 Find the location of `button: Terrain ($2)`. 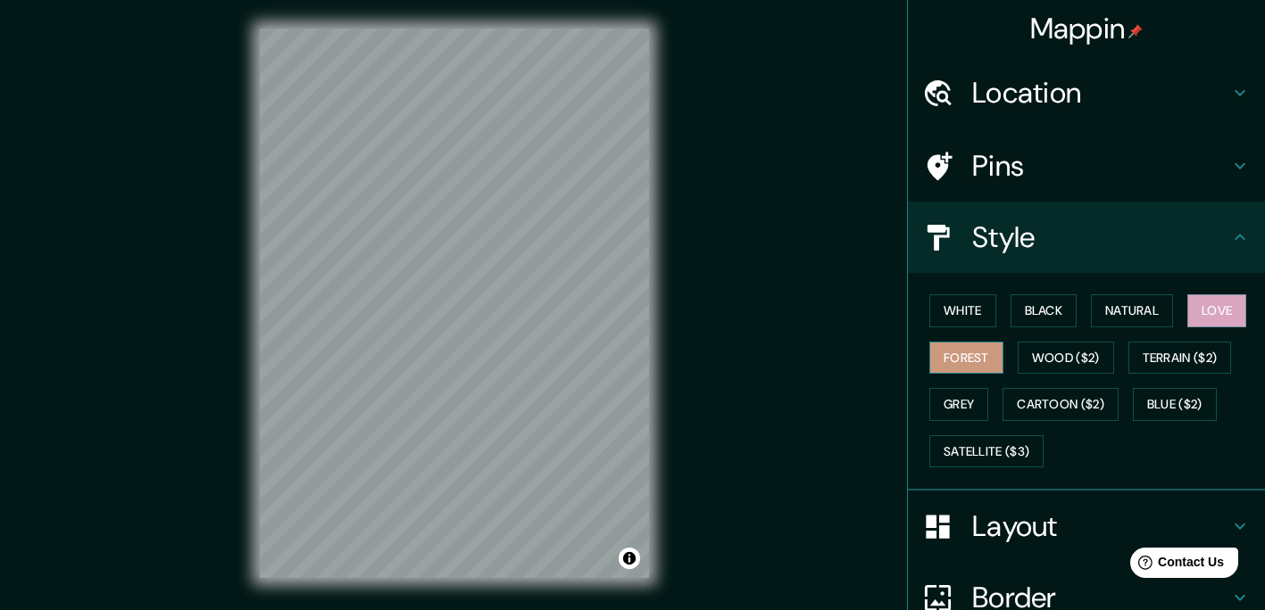

button: Terrain ($2) is located at coordinates (1180, 358).